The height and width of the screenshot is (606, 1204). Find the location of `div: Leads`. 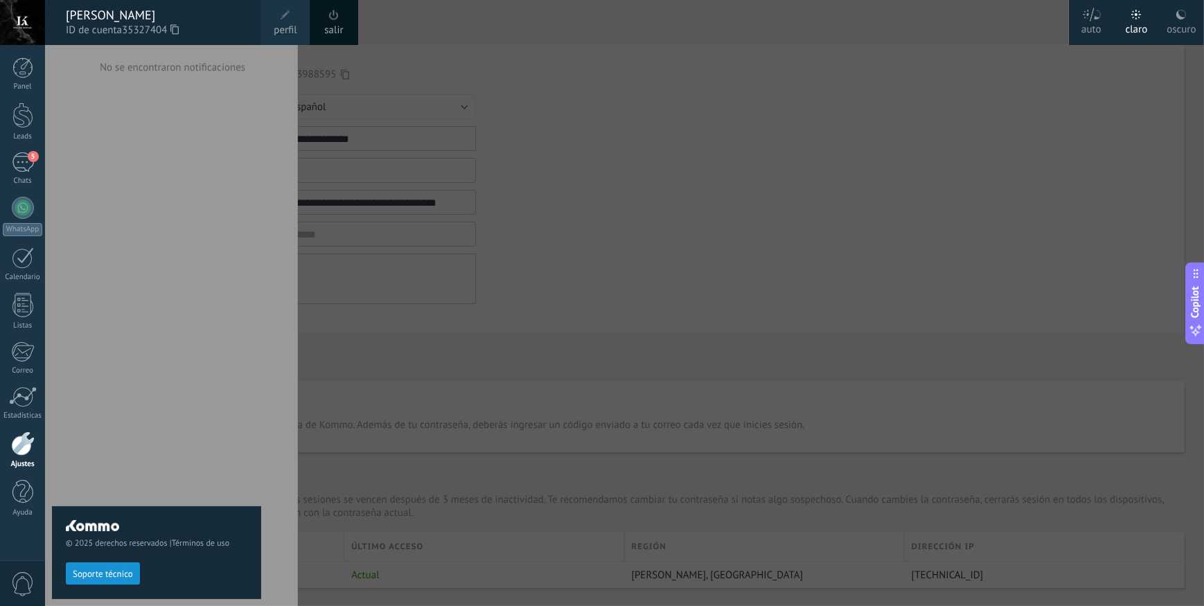

div: Leads is located at coordinates (23, 137).